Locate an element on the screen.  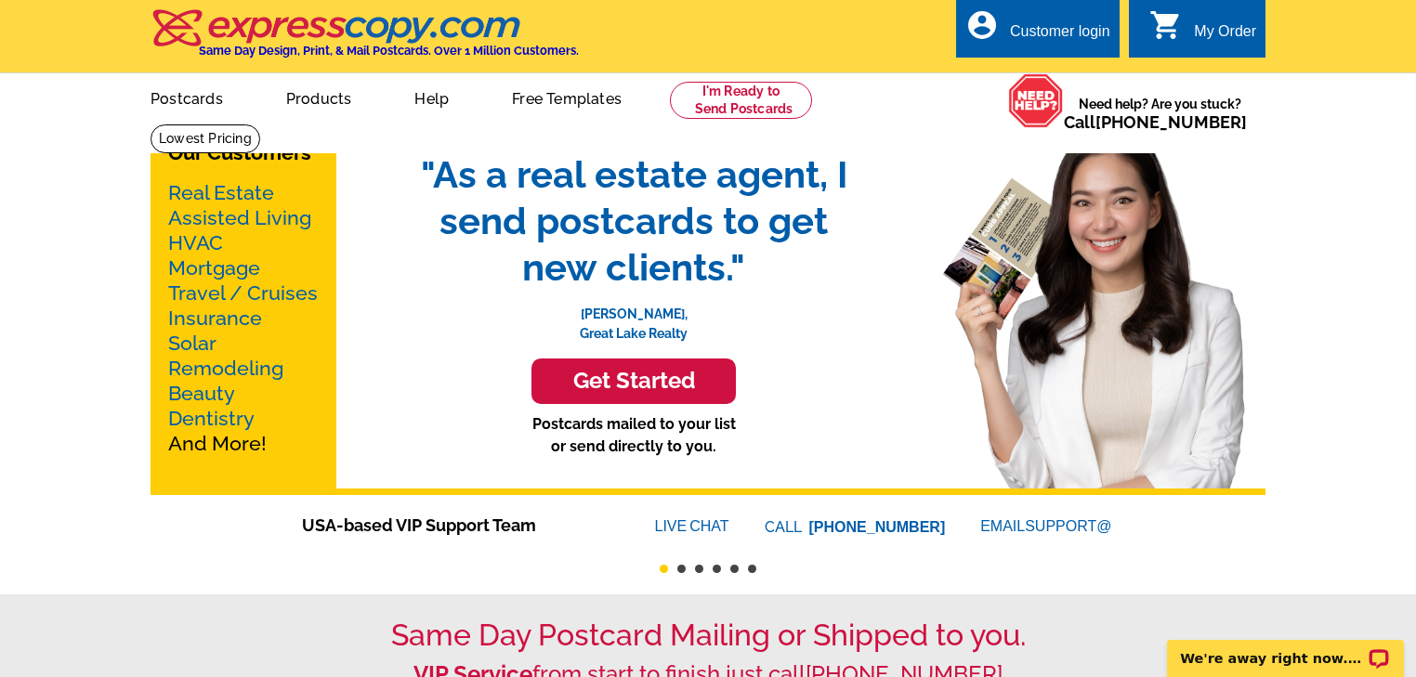
span: Need help? Are you stuck? is located at coordinates (1159, 113).